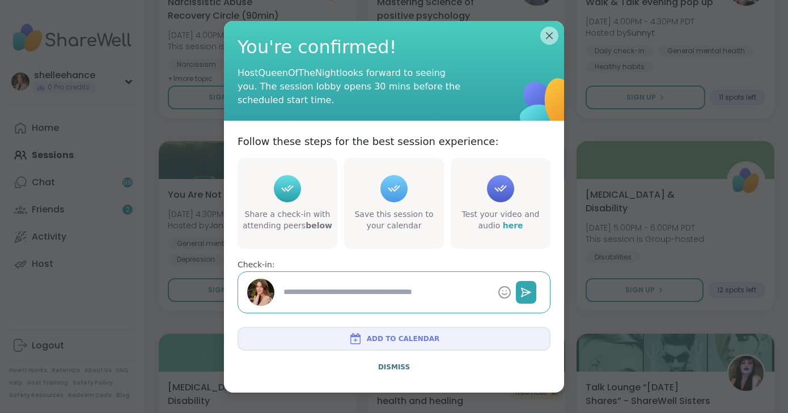 The width and height of the screenshot is (788, 413). What do you see at coordinates (403, 339) in the screenshot?
I see `span: Add to Calendar` at bounding box center [403, 339].